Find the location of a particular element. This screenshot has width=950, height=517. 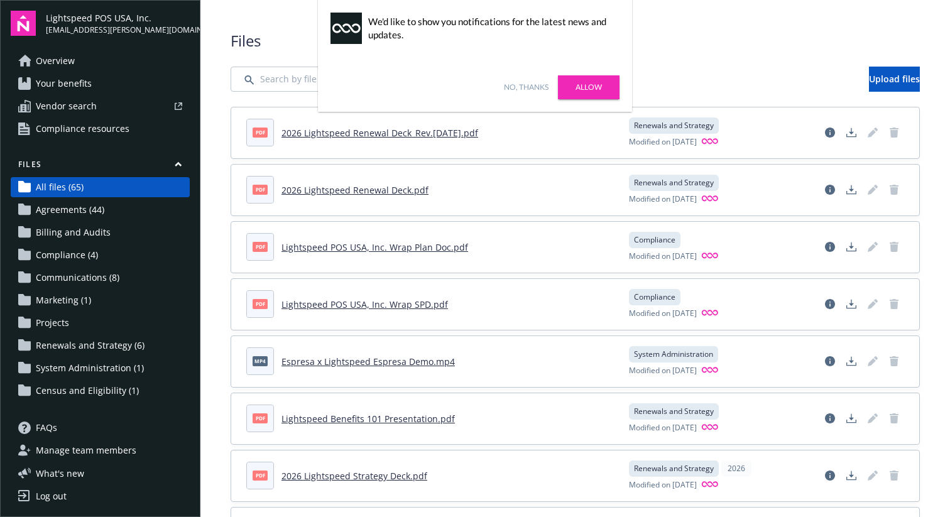

a: Manage team members is located at coordinates (100, 451).